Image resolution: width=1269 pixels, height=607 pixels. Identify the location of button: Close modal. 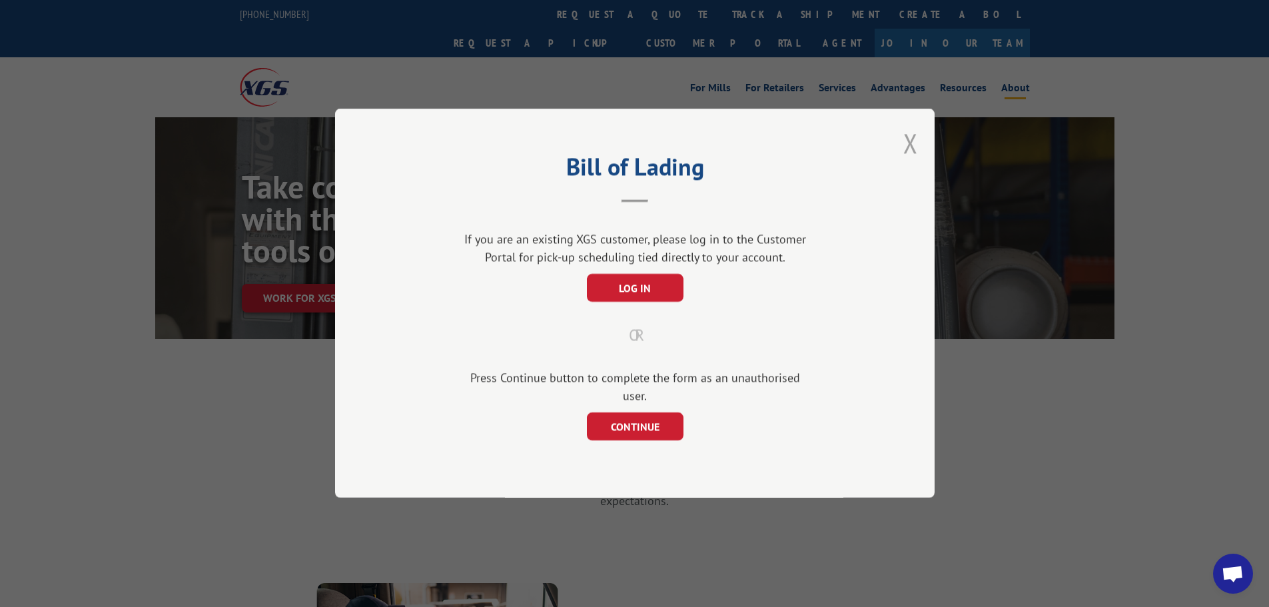
(911, 143).